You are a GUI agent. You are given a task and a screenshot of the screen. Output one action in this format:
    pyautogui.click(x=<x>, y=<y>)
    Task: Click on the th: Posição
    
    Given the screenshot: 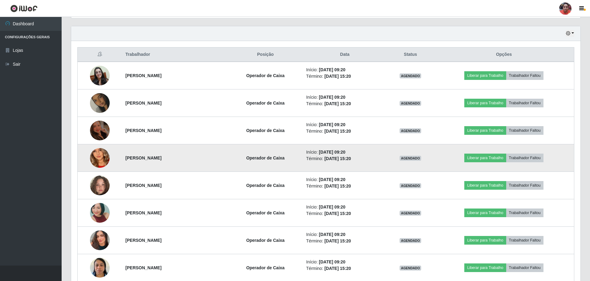 What is the action you would take?
    pyautogui.click(x=265, y=55)
    